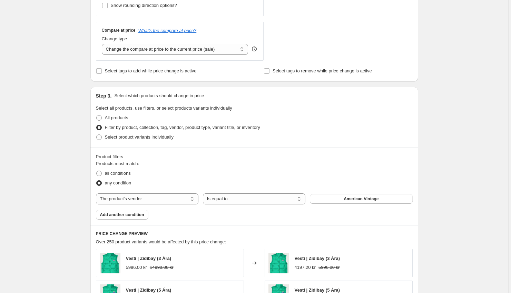 Image resolution: width=511 pixels, height=293 pixels. I want to click on span: Select all products, use filters, or select products variants individually, so click(164, 108).